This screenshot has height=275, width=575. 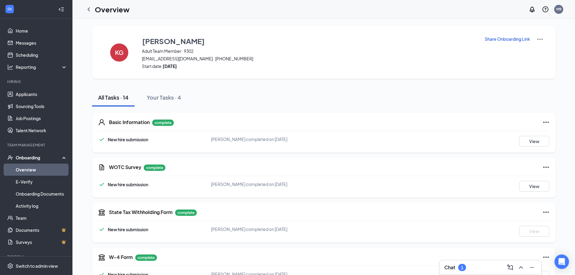 What do you see at coordinates (41, 130) in the screenshot?
I see `a: Talent Network` at bounding box center [41, 130].